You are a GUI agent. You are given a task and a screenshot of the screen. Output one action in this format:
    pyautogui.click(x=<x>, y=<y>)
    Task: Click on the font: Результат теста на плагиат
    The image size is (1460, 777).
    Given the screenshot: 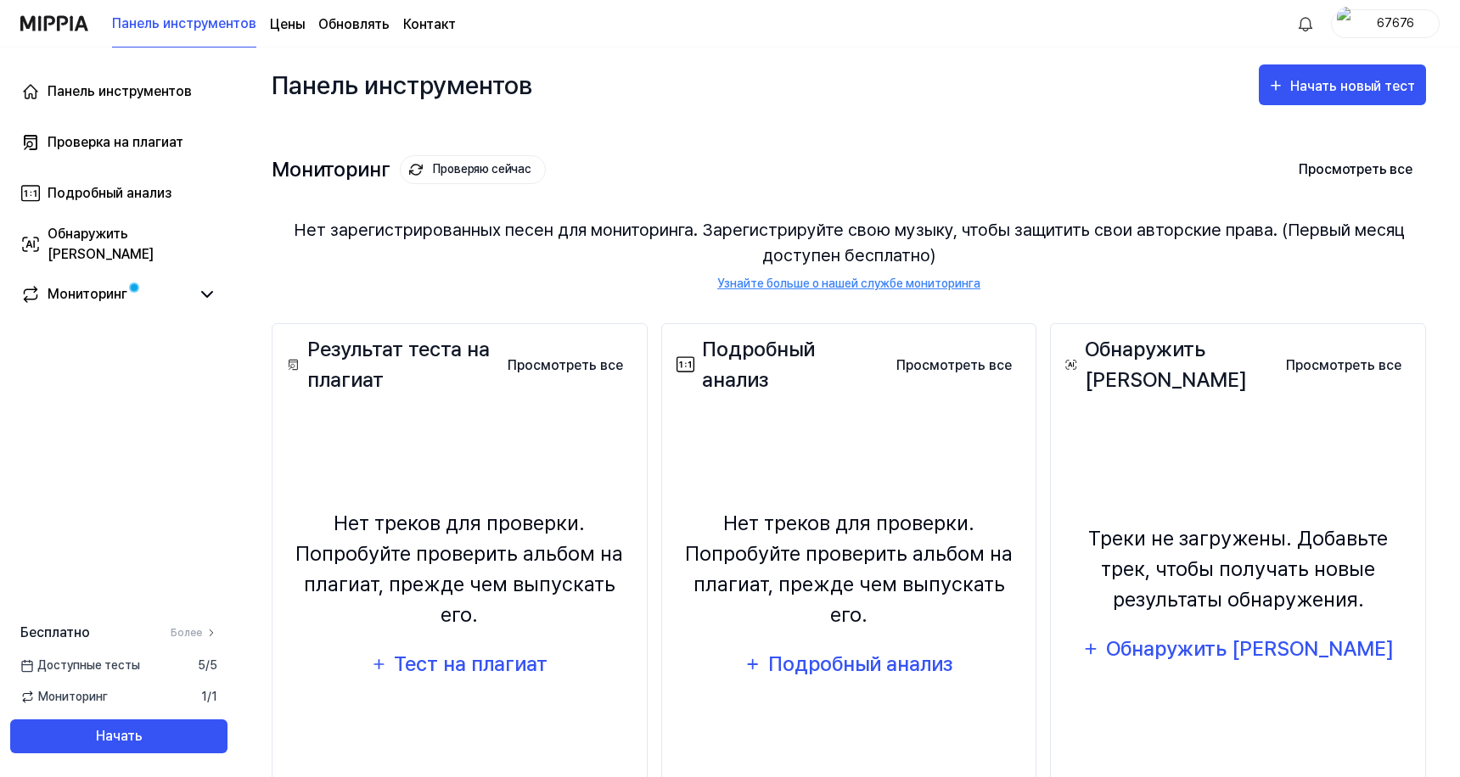 What is the action you would take?
    pyautogui.click(x=398, y=364)
    